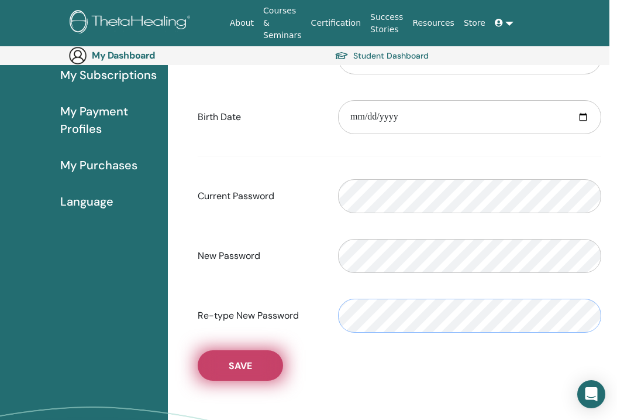  Describe the element at coordinates (109, 120) in the screenshot. I see `span: My Payment Profiles` at that location.